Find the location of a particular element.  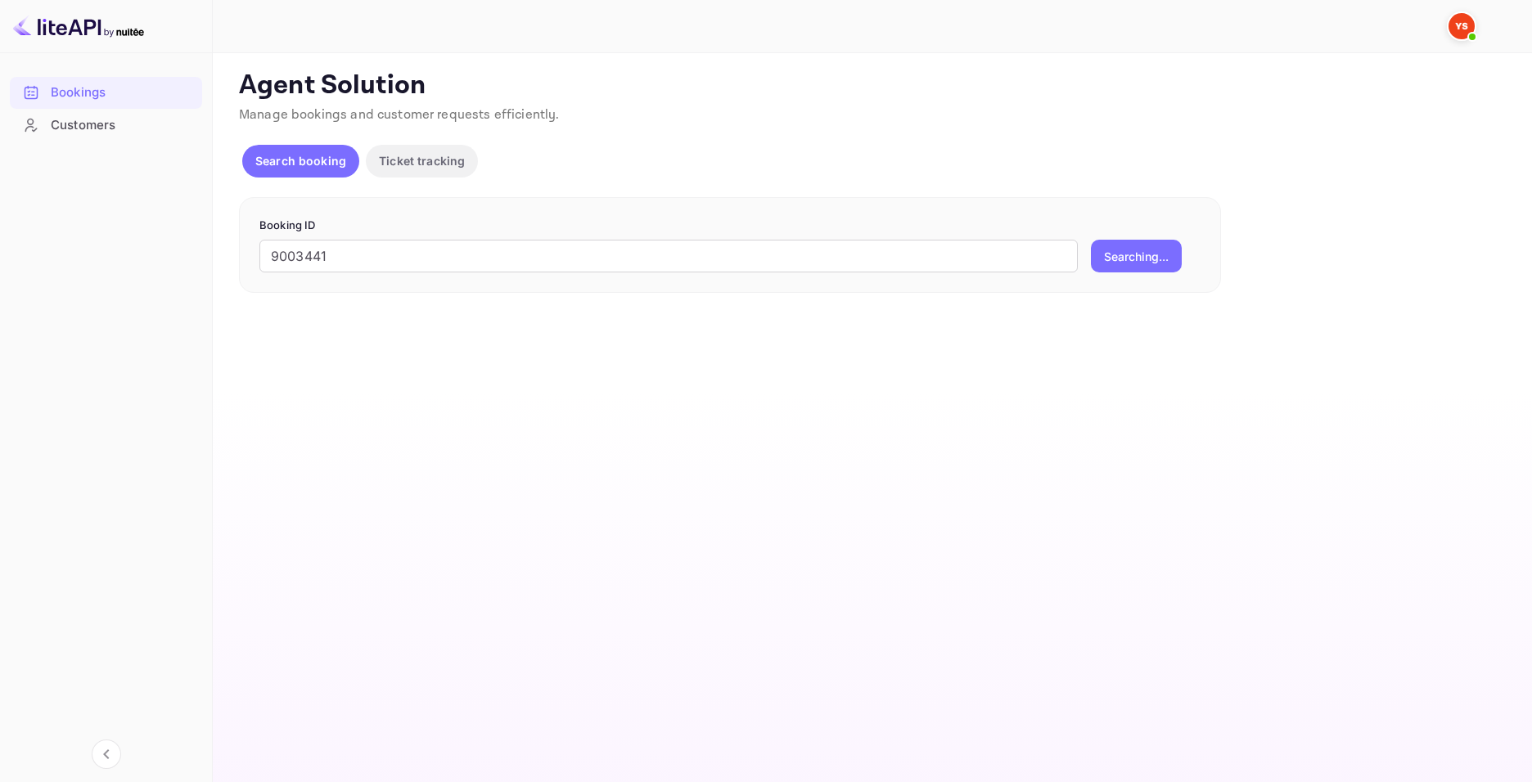

p: Booking ID is located at coordinates (730, 226).